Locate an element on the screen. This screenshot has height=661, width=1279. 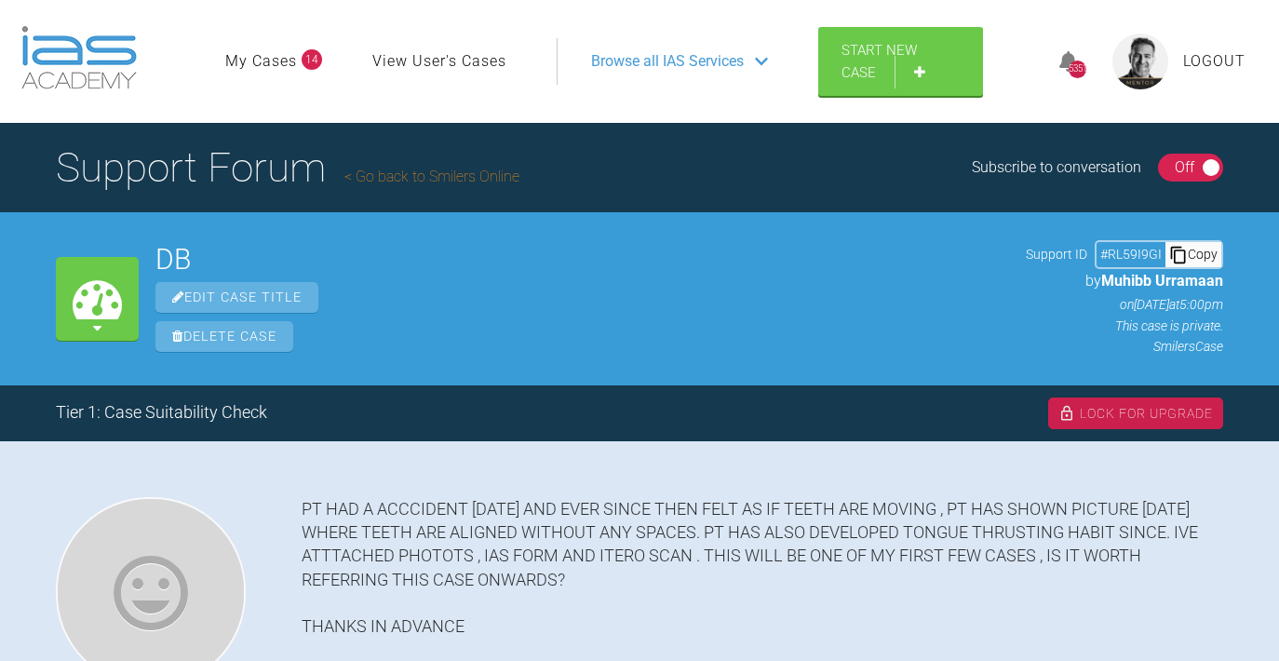
div: Tier 1: Case Suitability Check is located at coordinates (161, 412).